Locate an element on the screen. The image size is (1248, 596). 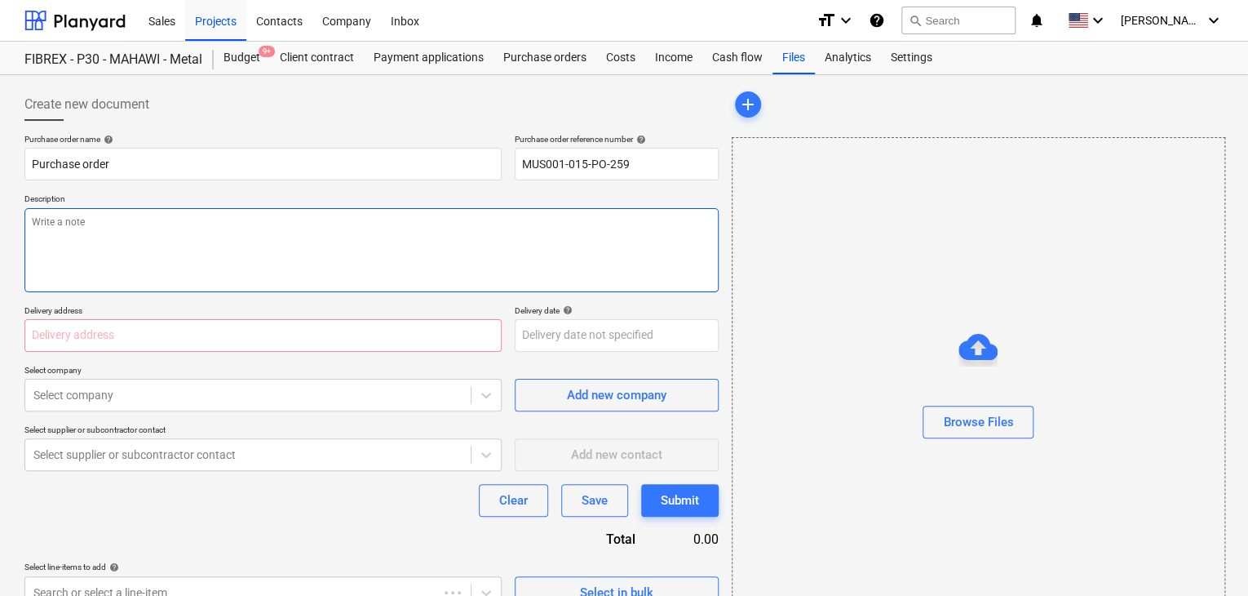
p: Select company is located at coordinates (263, 371).